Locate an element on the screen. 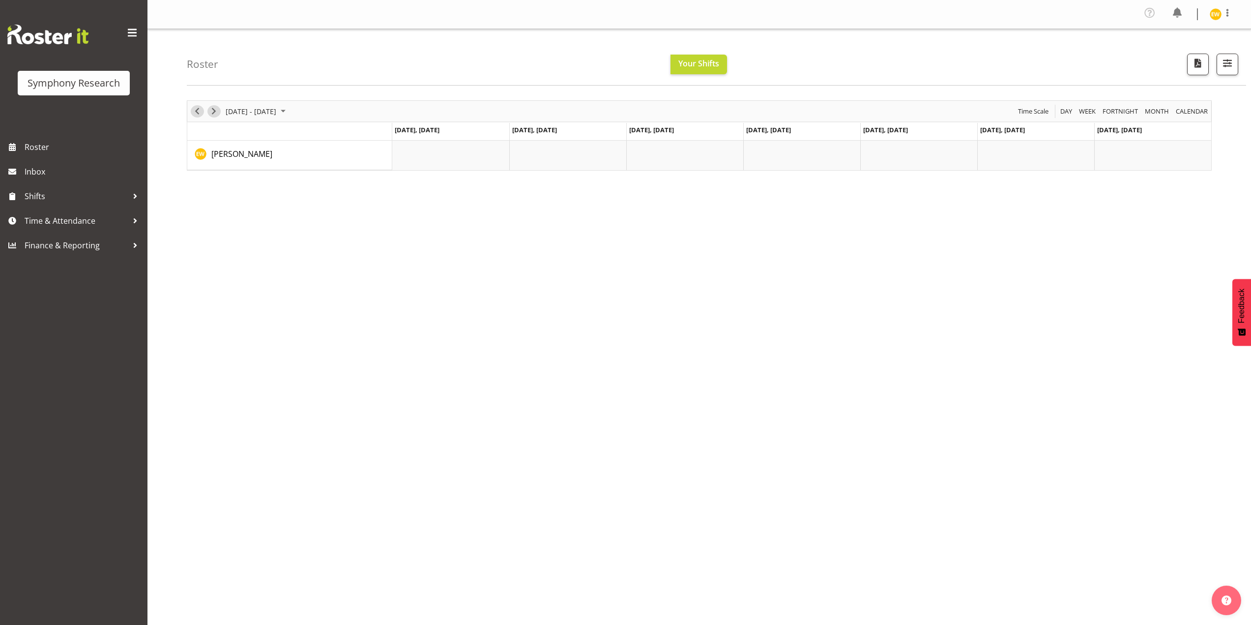 This screenshot has height=625, width=1251. td: Enrica Walsh resource is located at coordinates (290, 155).